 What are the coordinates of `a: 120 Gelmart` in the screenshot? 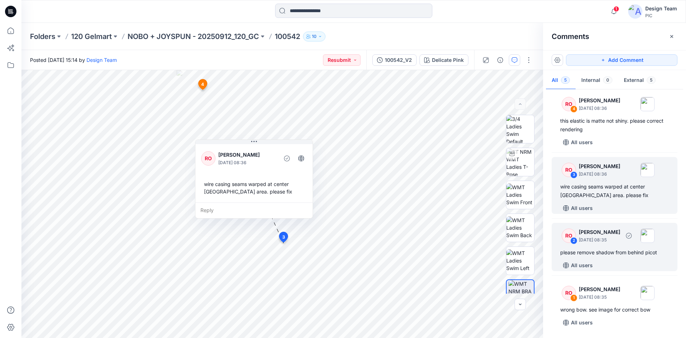 It's located at (92, 36).